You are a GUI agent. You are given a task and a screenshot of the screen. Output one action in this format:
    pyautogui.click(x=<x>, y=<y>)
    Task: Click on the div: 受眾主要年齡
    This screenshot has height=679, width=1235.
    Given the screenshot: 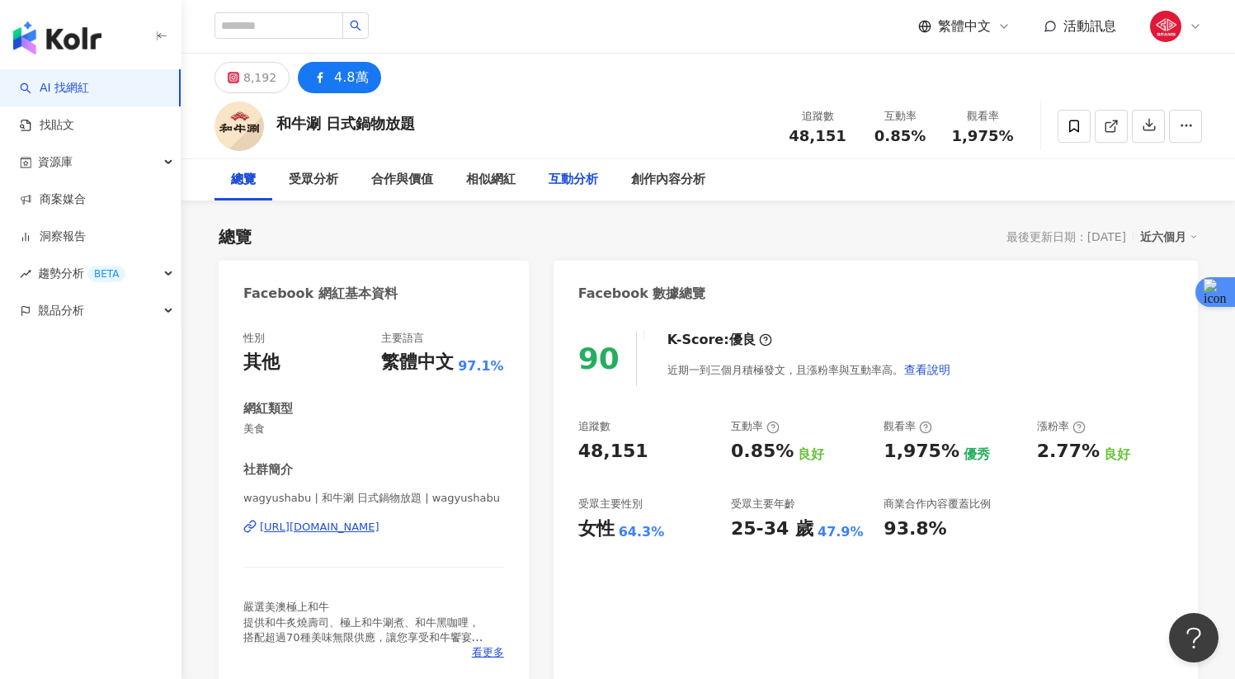 What is the action you would take?
    pyautogui.click(x=763, y=504)
    